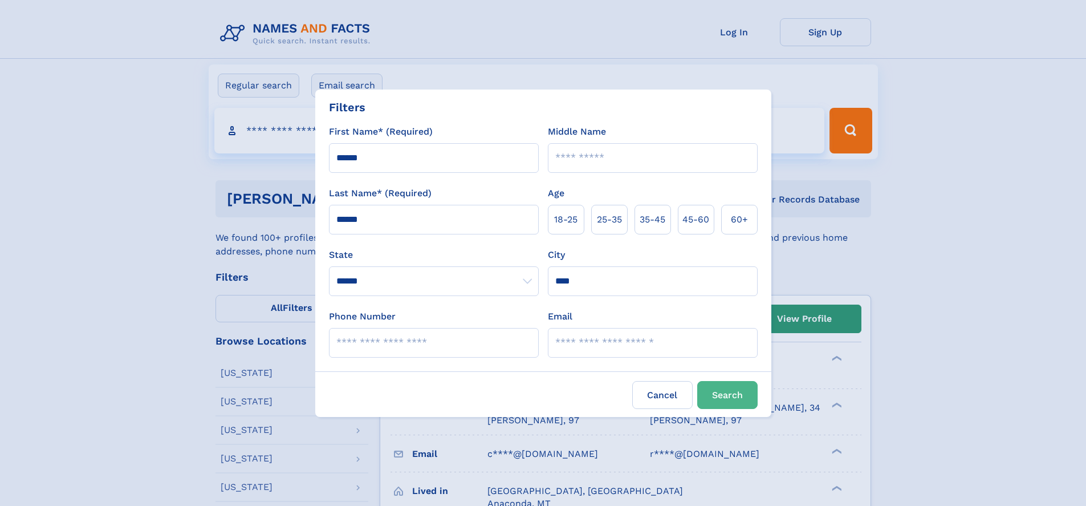 Image resolution: width=1086 pixels, height=506 pixels. Describe the element at coordinates (609, 219) in the screenshot. I see `span: 25‑35` at that location.